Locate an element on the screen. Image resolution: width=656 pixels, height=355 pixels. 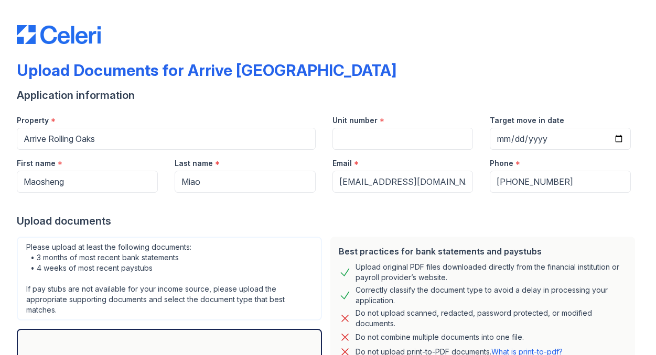
div: Best practices for bank statements and paystubs is located at coordinates (483, 252).